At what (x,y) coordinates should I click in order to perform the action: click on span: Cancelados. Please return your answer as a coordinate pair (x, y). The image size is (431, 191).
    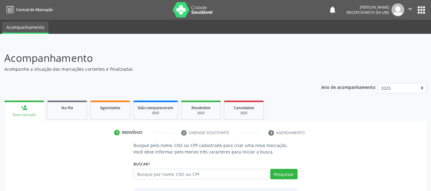
    Looking at the image, I should click on (244, 107).